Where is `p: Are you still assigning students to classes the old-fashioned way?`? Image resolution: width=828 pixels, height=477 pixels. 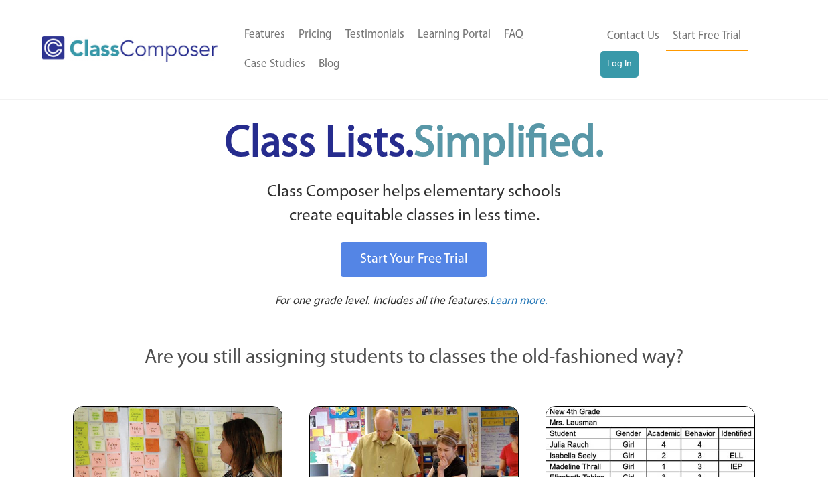 p: Are you still assigning students to classes the old-fashioned way? is located at coordinates (414, 358).